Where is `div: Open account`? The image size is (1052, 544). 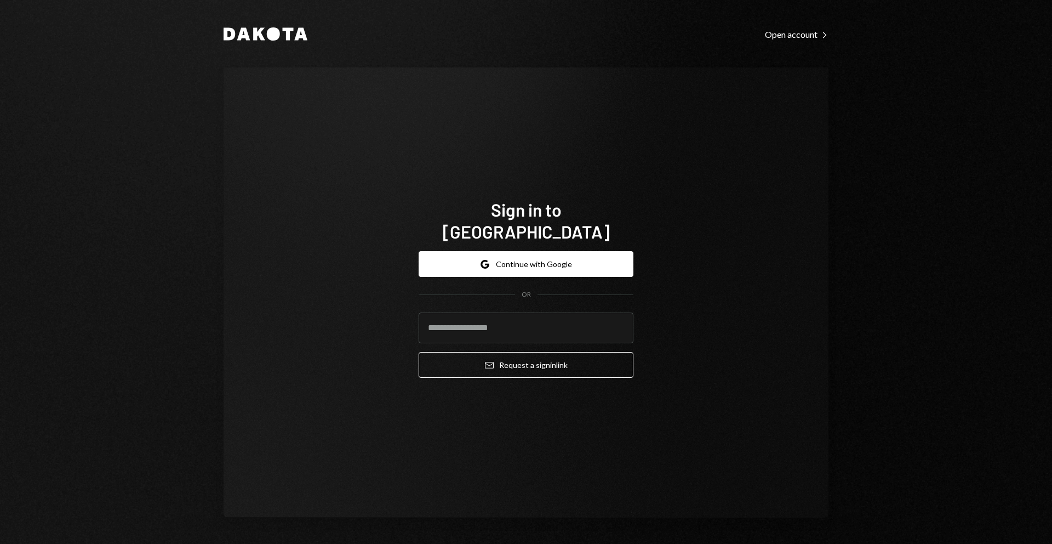
div: Open account is located at coordinates (797, 35).